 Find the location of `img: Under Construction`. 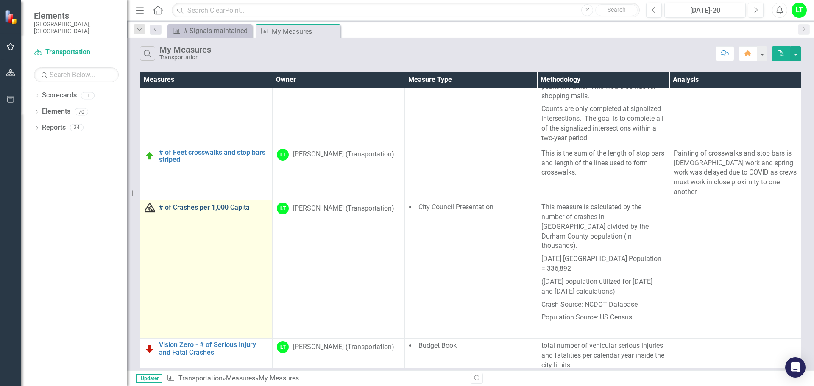

img: Under Construction is located at coordinates (150, 208).